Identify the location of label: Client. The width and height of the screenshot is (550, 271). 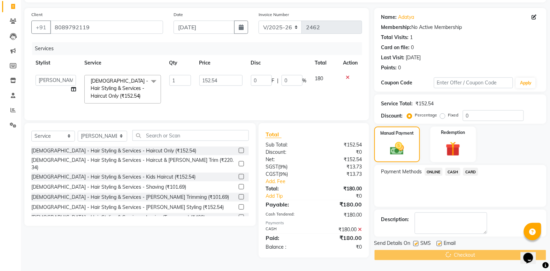
(37, 15).